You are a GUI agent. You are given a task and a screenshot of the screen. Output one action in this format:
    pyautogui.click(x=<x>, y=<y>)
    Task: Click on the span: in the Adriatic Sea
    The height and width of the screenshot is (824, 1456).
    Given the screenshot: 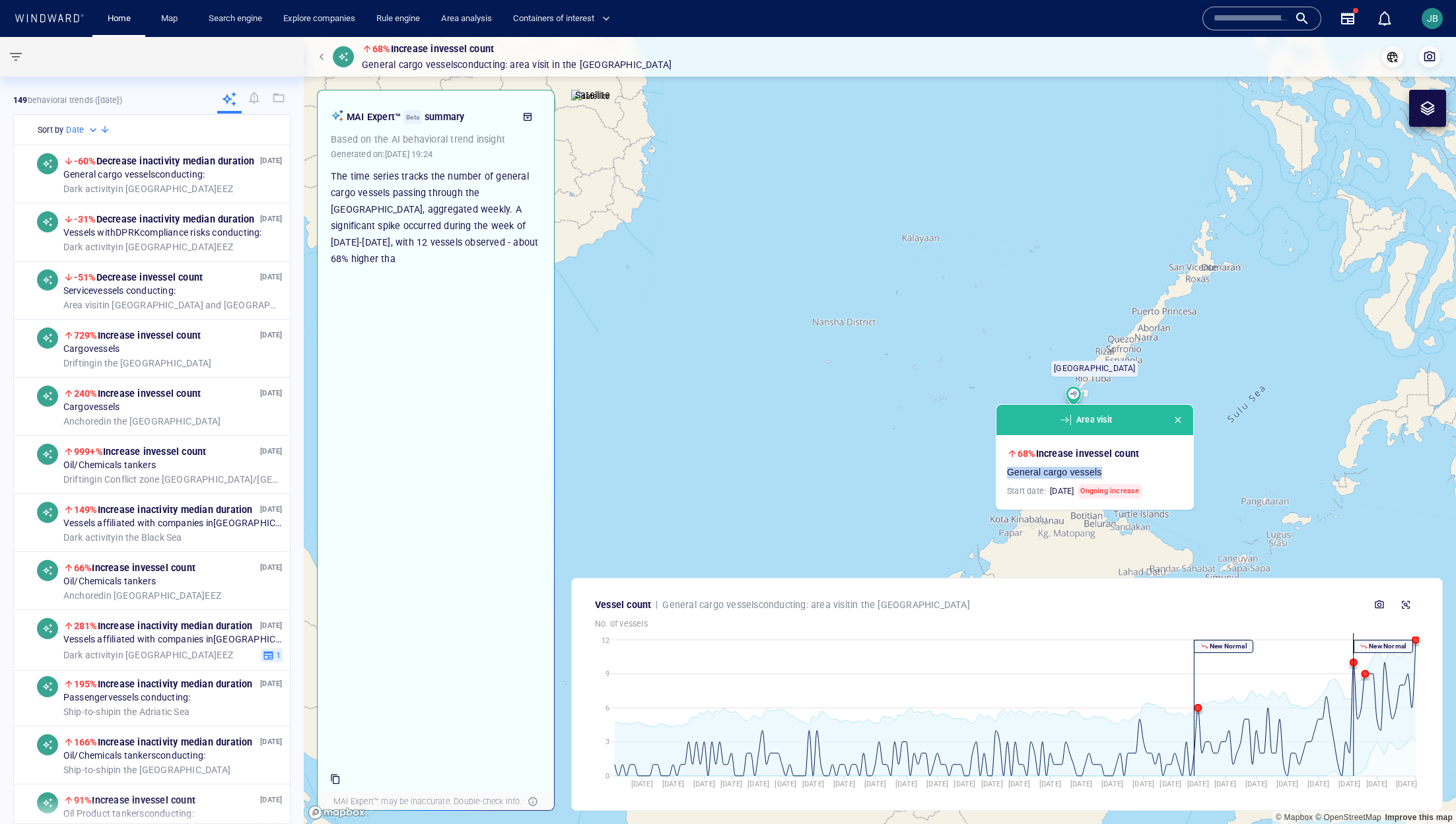 What is the action you would take?
    pyautogui.click(x=127, y=711)
    